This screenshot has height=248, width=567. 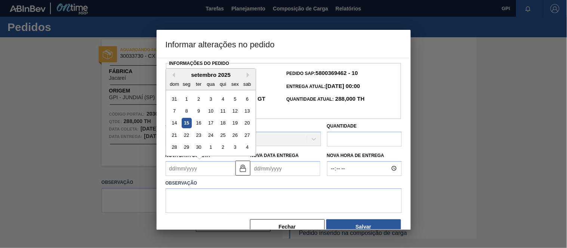 I want to click on div: ter, so click(x=198, y=84).